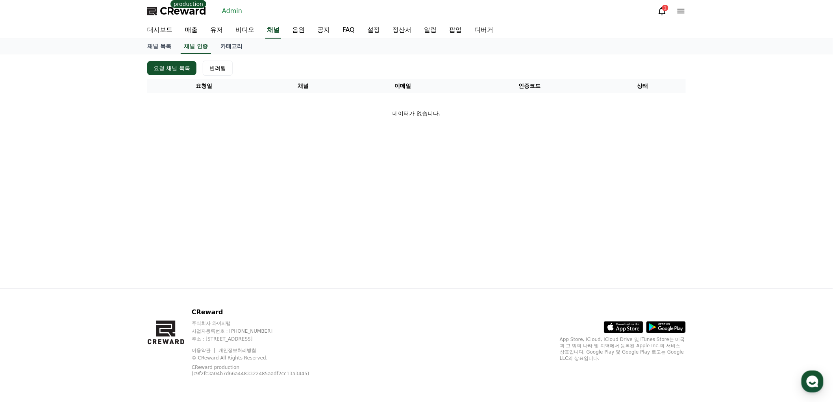 The height and width of the screenshot is (402, 833). I want to click on a: 대화, so click(77, 259).